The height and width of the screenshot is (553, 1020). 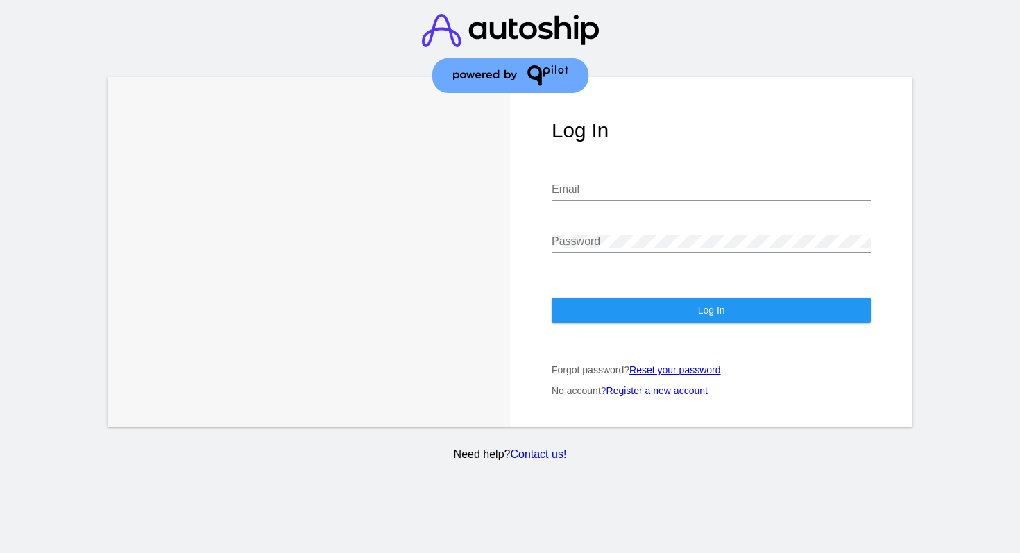 I want to click on h1: Log In, so click(x=711, y=130).